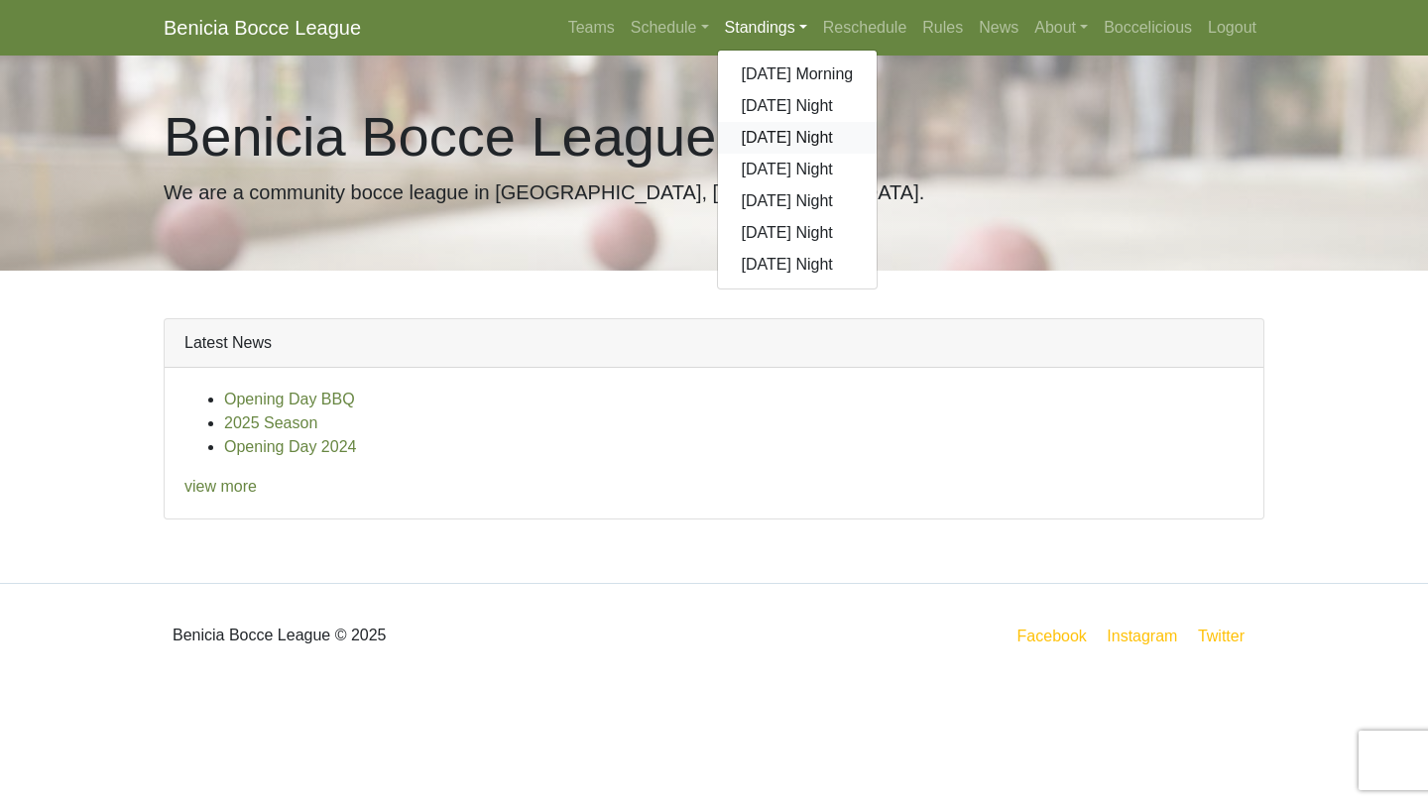 The image size is (1428, 804). I want to click on a: Opening Day BBQ, so click(290, 399).